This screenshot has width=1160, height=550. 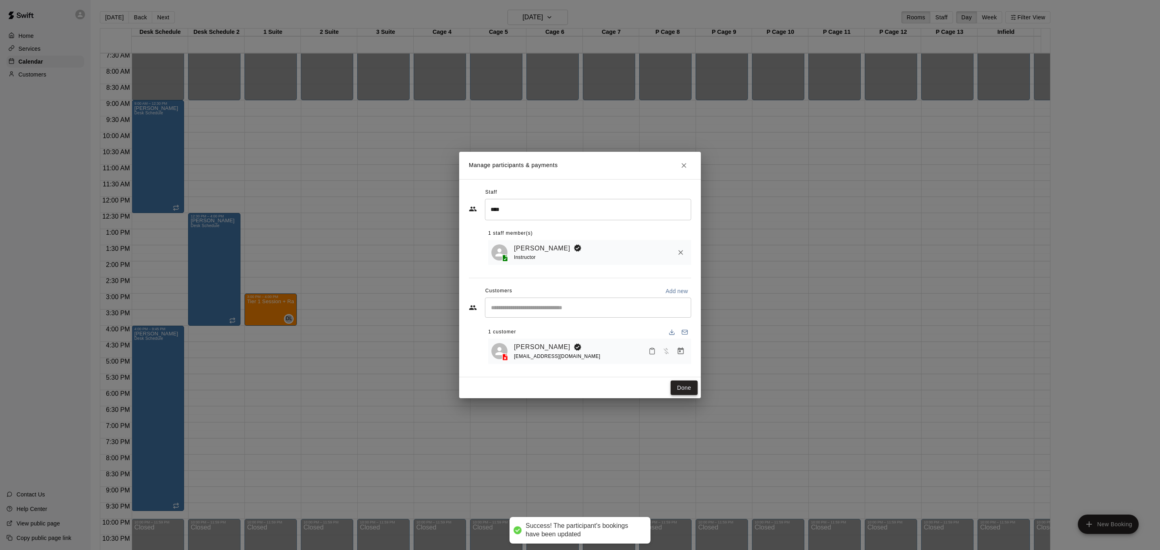 I want to click on p: Add new, so click(x=677, y=291).